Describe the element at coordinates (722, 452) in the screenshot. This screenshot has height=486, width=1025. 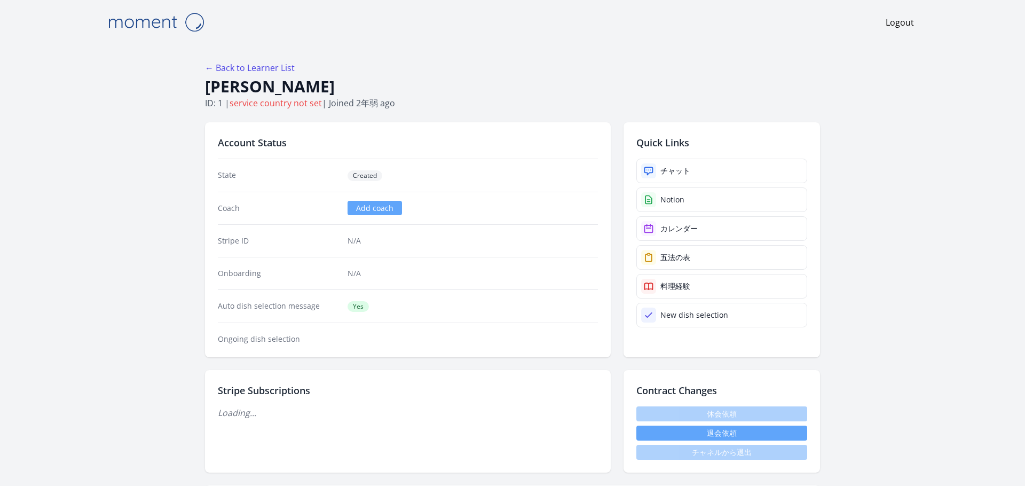
I see `span: チャネルから退出` at that location.